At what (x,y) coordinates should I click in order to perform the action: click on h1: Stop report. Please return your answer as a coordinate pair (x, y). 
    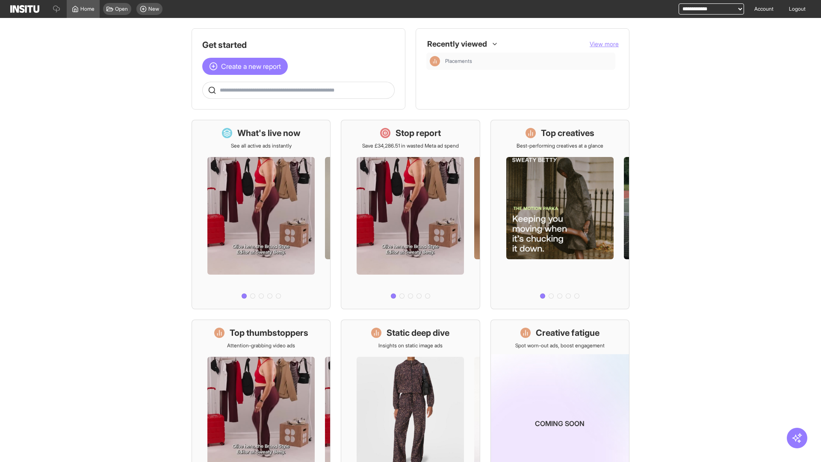
    Looking at the image, I should click on (418, 133).